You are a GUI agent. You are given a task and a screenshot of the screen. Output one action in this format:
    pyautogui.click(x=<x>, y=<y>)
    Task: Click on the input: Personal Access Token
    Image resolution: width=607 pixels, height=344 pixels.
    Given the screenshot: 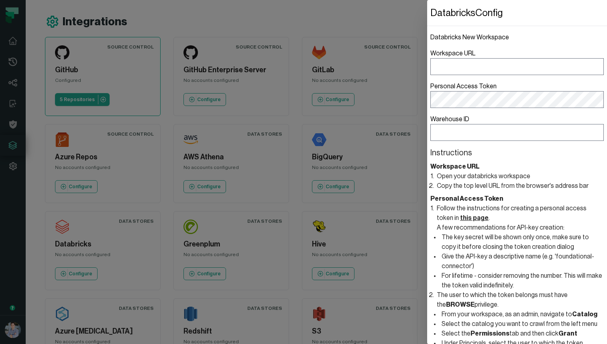 What is the action you would take?
    pyautogui.click(x=517, y=100)
    